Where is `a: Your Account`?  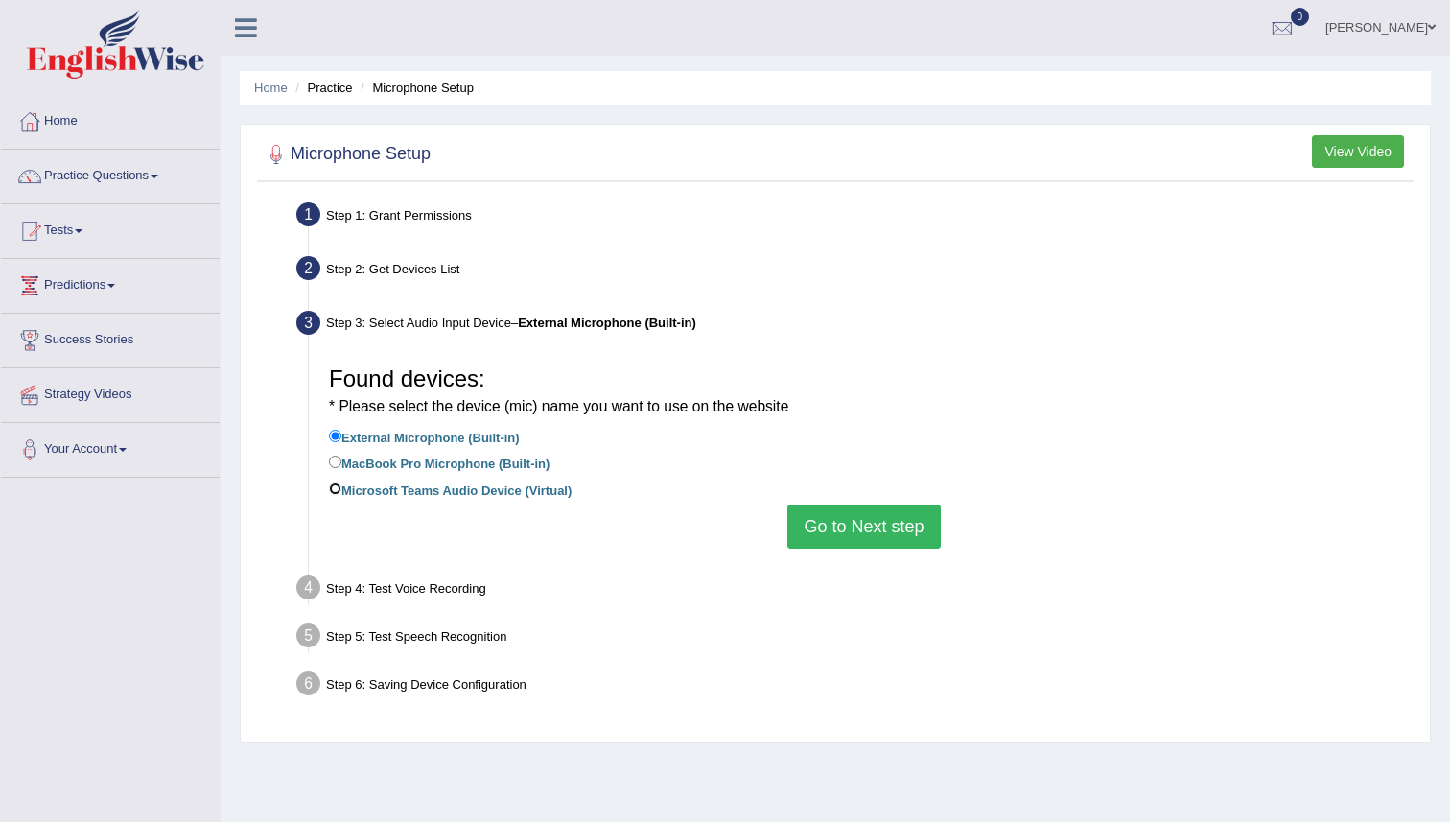
a: Your Account is located at coordinates (110, 447).